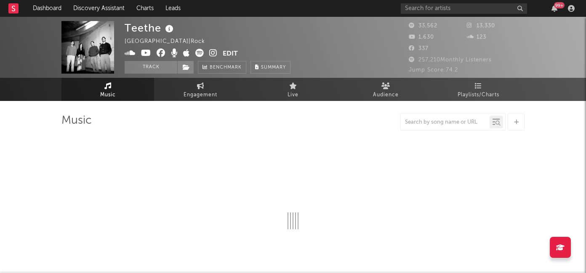 The height and width of the screenshot is (273, 586). I want to click on a: Playlists/Charts, so click(478, 89).